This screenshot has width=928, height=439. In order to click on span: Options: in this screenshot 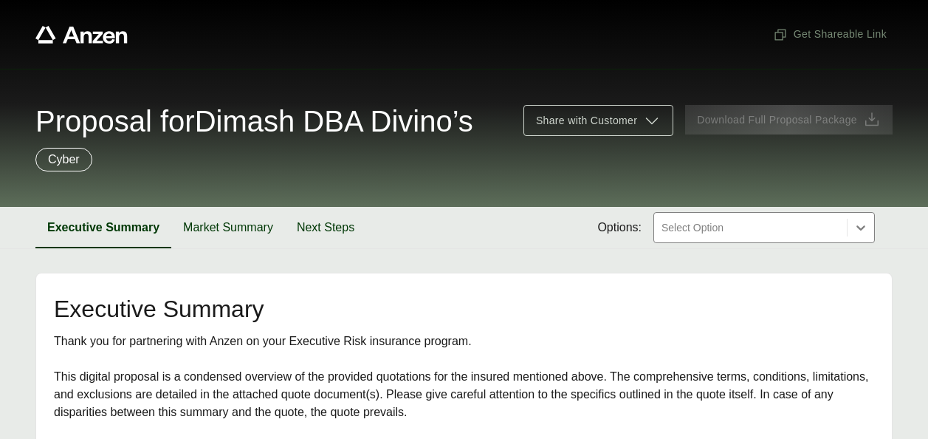, I will do `click(620, 227)`.